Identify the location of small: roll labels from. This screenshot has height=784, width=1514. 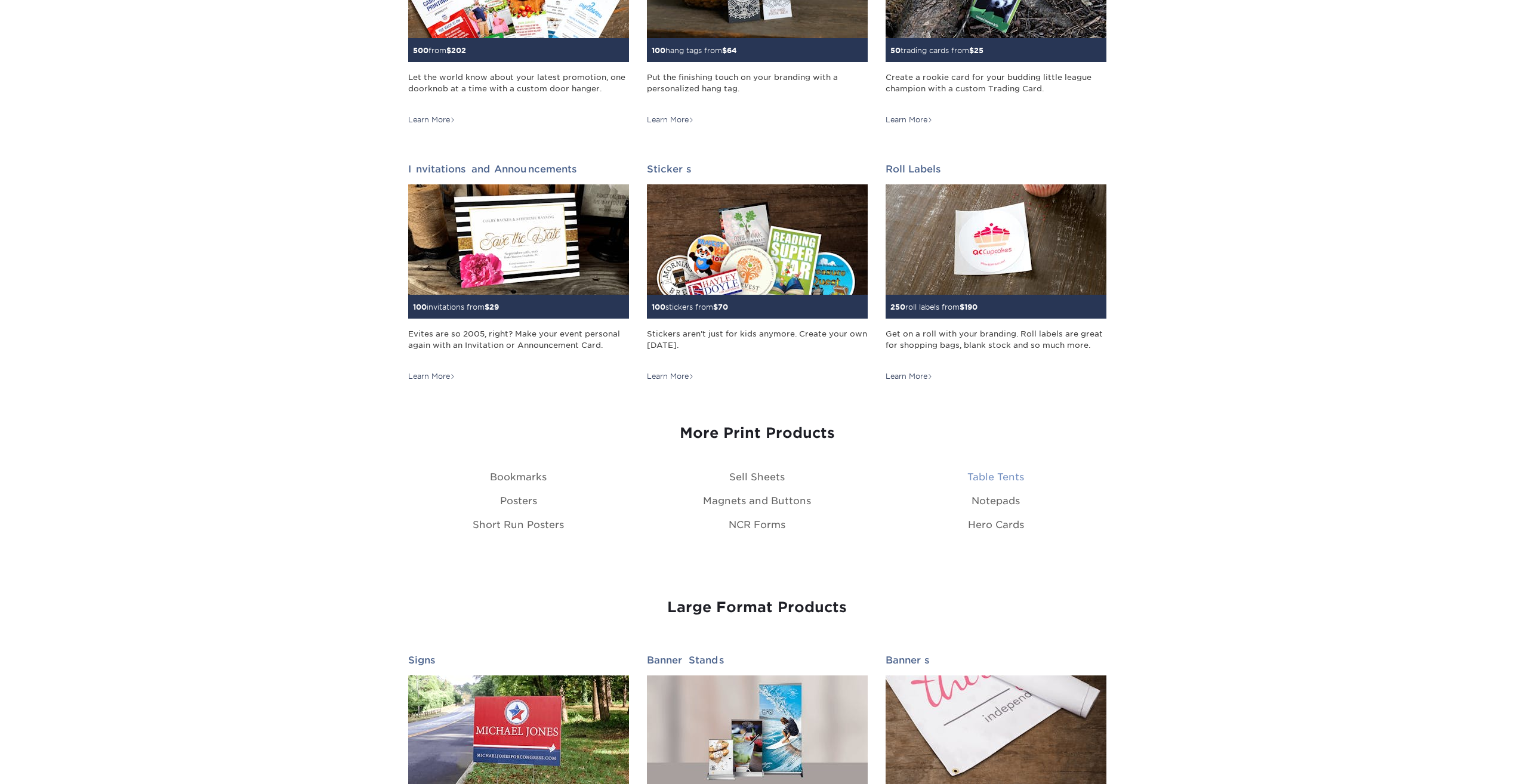
(934, 307).